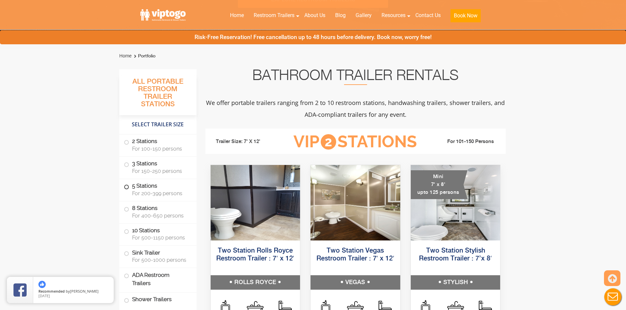 This screenshot has width=626, height=310. Describe the element at coordinates (247, 142) in the screenshot. I see `li: Trailer Size: 7' X 12'` at that location.